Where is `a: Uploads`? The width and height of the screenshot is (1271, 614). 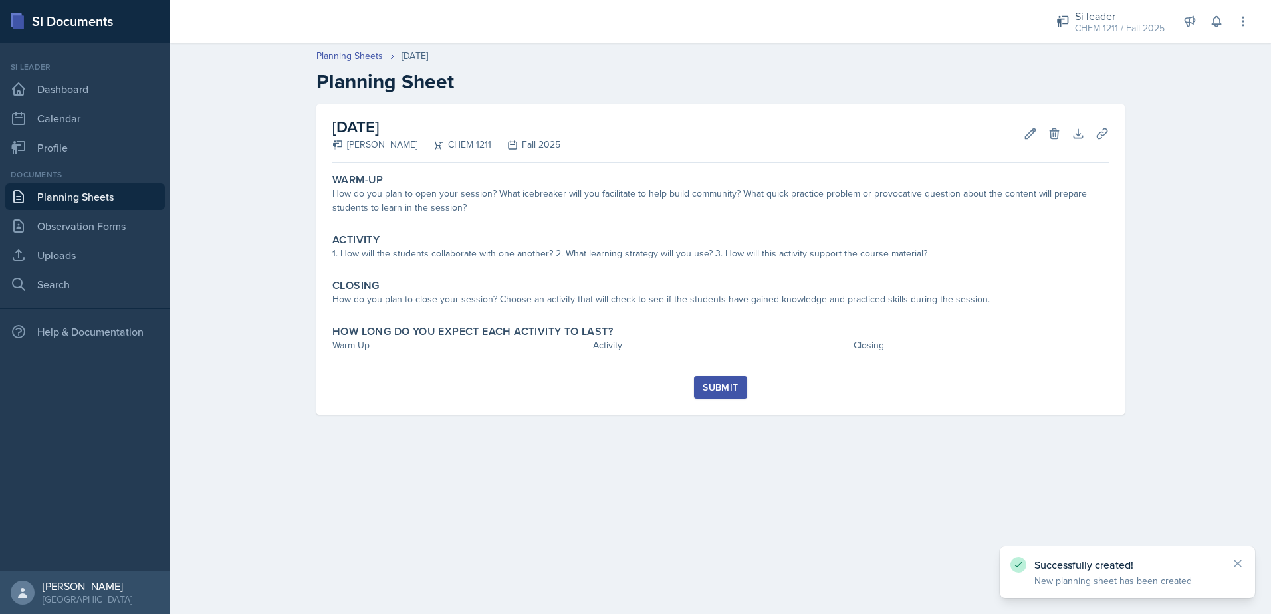
a: Uploads is located at coordinates (85, 255).